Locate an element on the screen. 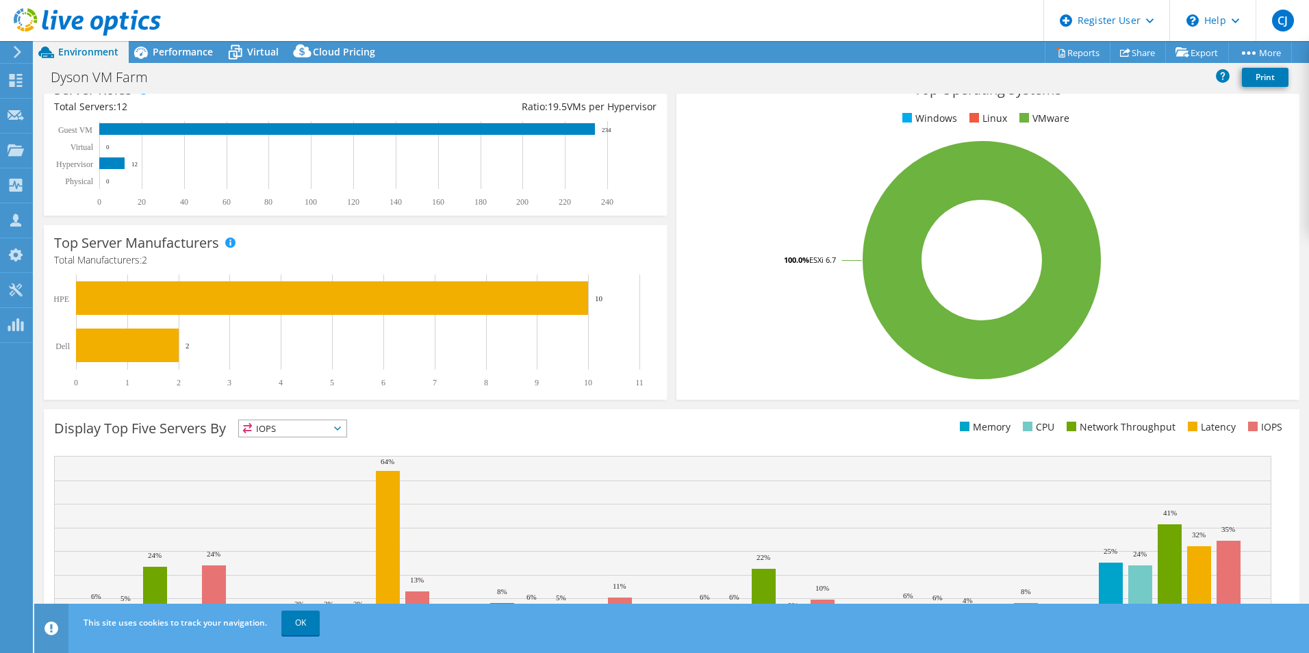  text: 9 is located at coordinates (537, 383).